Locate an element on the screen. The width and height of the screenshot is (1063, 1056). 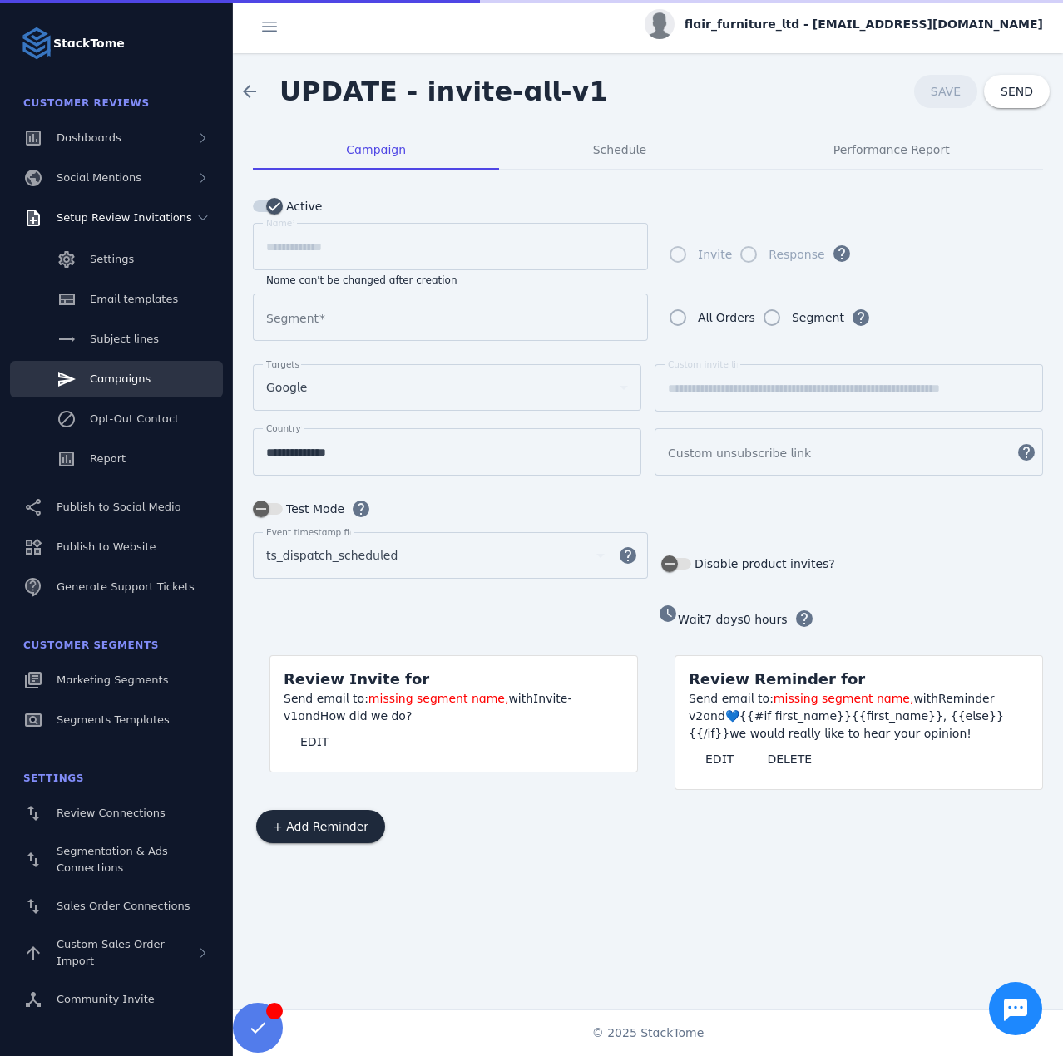
span: Customer Segments is located at coordinates (91, 645).